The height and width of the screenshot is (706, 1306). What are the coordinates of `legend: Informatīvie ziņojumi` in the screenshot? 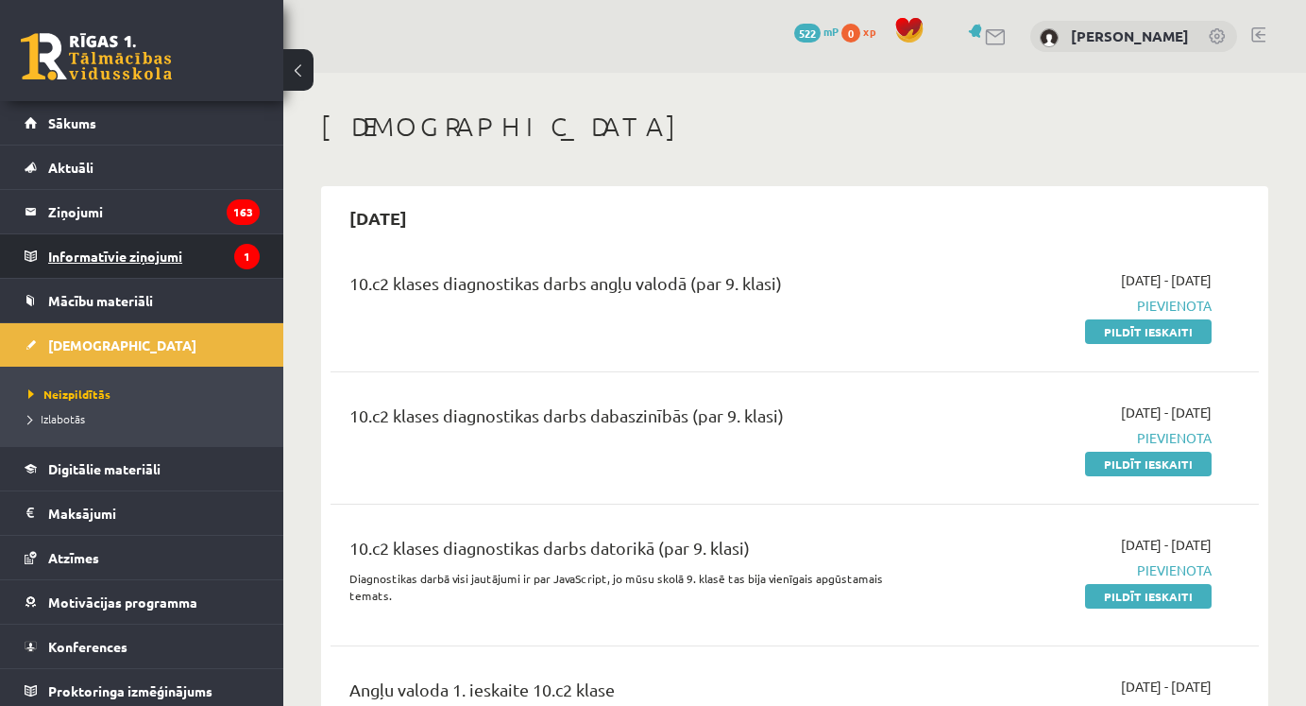 It's located at (154, 256).